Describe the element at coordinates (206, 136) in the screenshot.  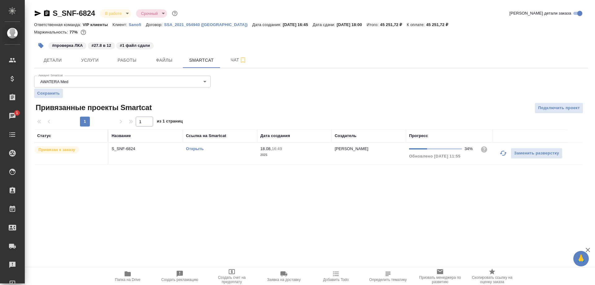
I see `div: Ссылка на Smartcat` at that location.